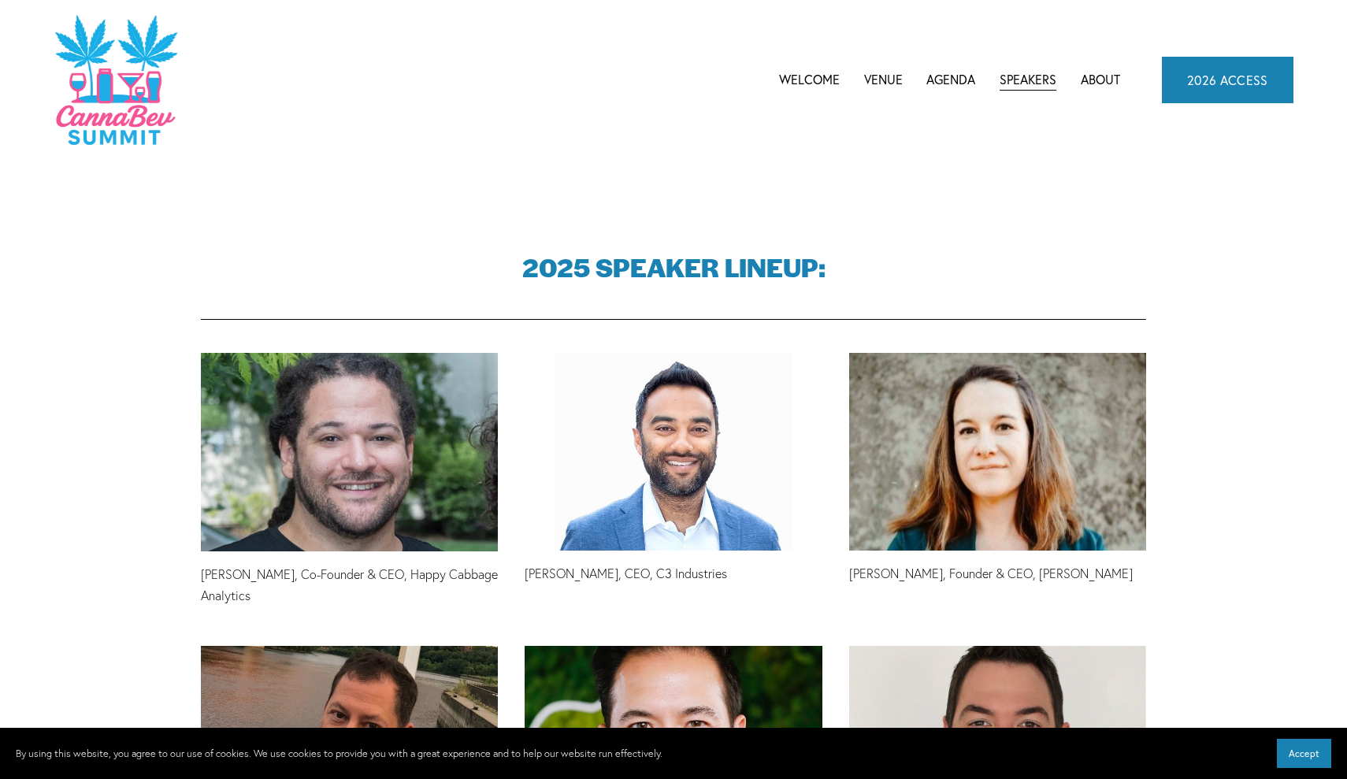 Image resolution: width=1347 pixels, height=779 pixels. Describe the element at coordinates (883, 80) in the screenshot. I see `a: Venue` at that location.